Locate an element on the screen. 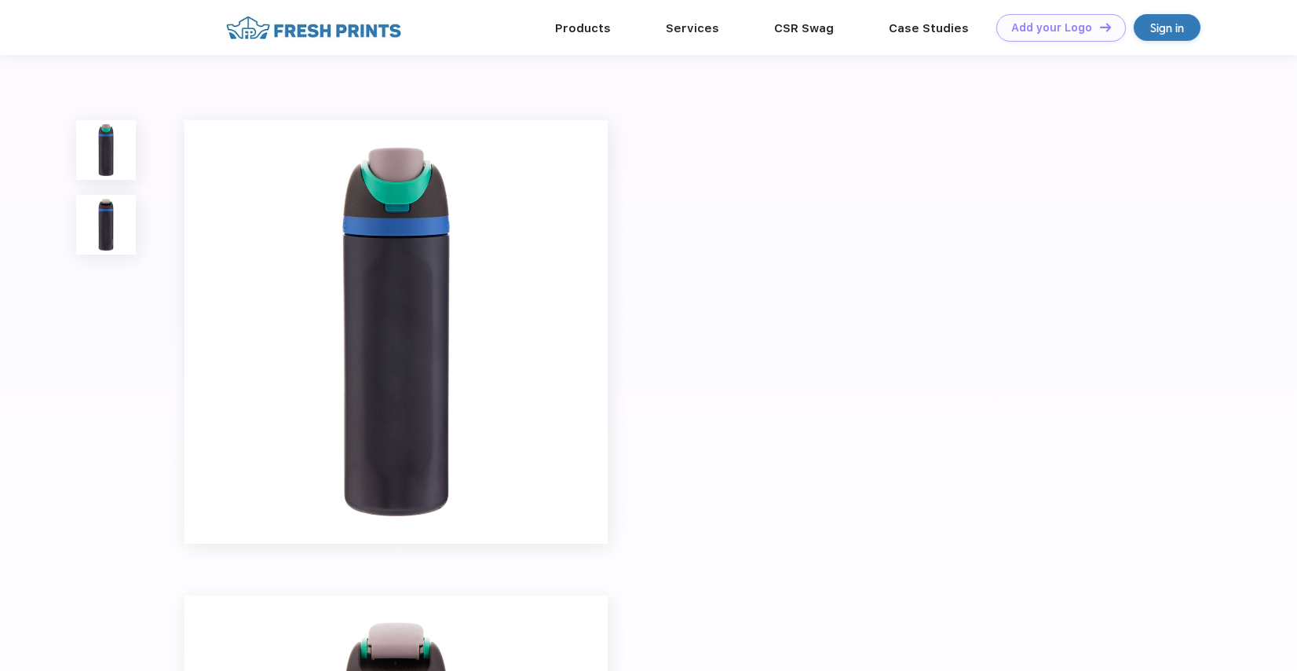 The height and width of the screenshot is (671, 1297). img: func=resize&h=640 is located at coordinates (396, 331).